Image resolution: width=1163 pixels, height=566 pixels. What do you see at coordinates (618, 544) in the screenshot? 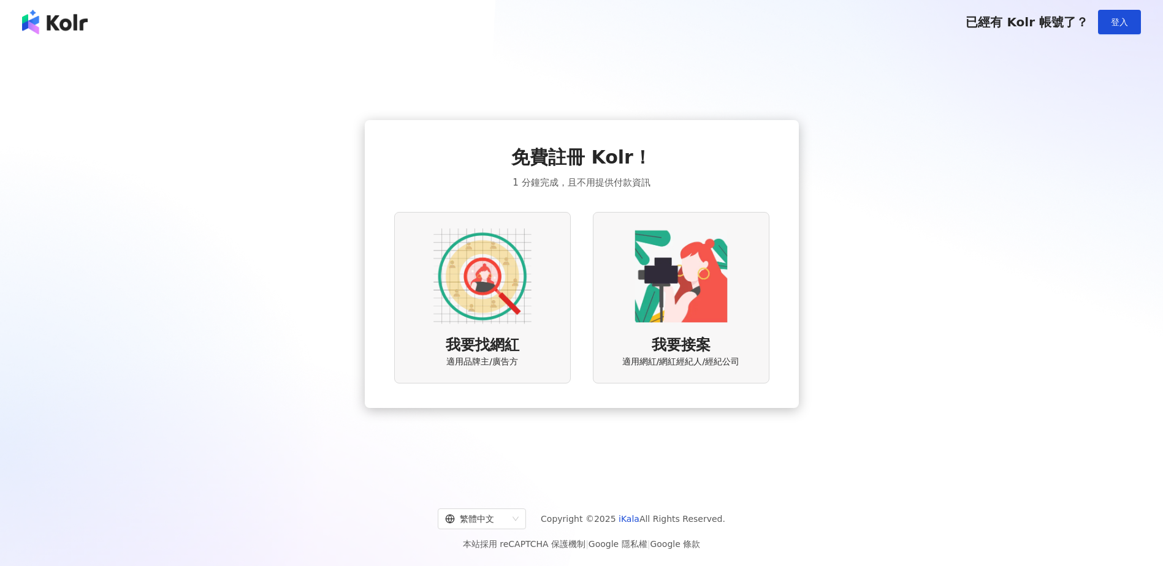
I see `a: Google 隱私權` at bounding box center [618, 544].